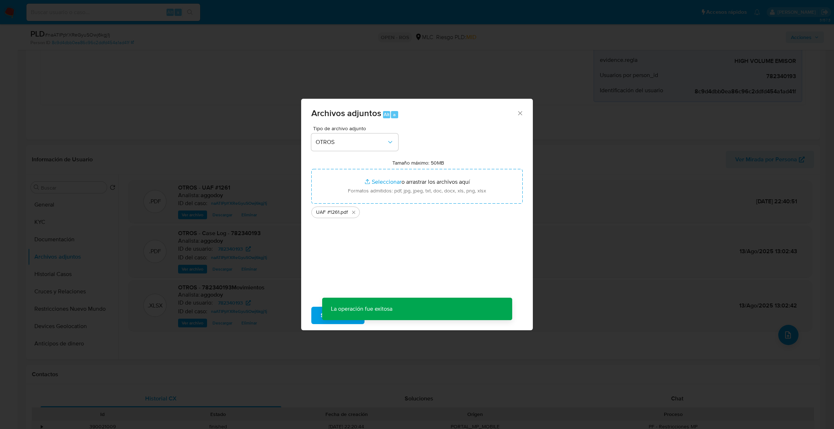 Image resolution: width=834 pixels, height=429 pixels. Describe the element at coordinates (343, 212) in the screenshot. I see `span: .pdf` at that location.